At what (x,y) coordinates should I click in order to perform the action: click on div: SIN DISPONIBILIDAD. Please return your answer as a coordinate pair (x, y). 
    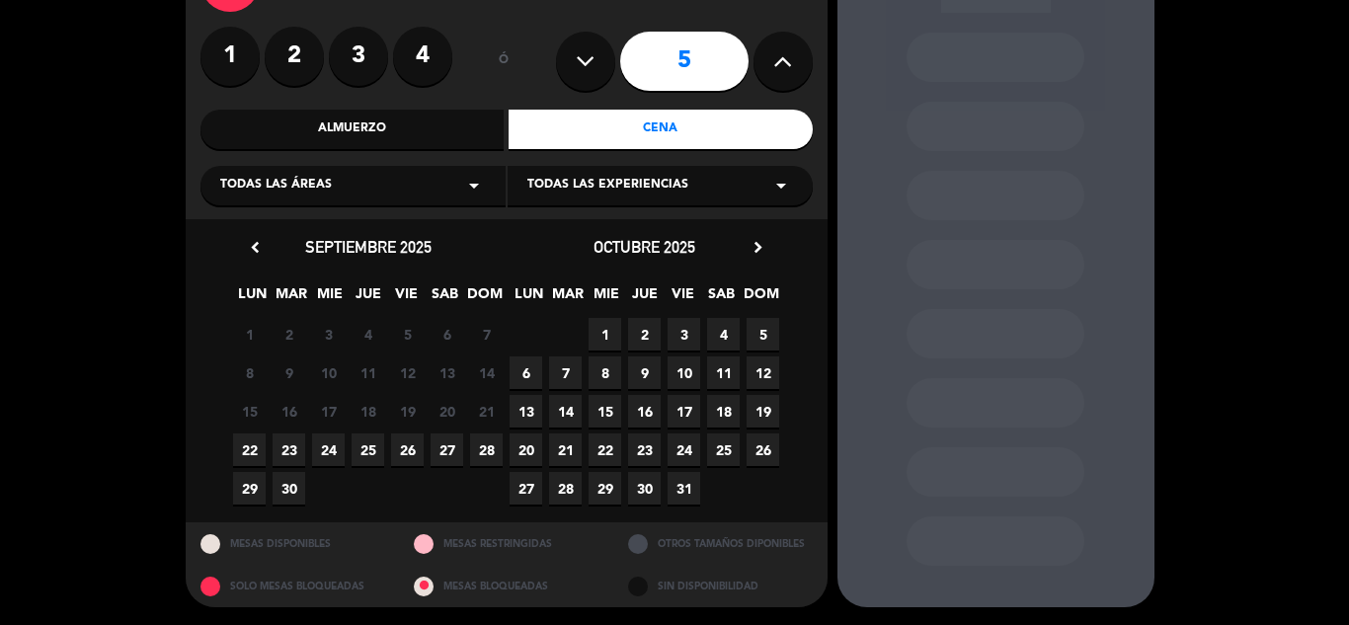
    Looking at the image, I should click on (720, 586).